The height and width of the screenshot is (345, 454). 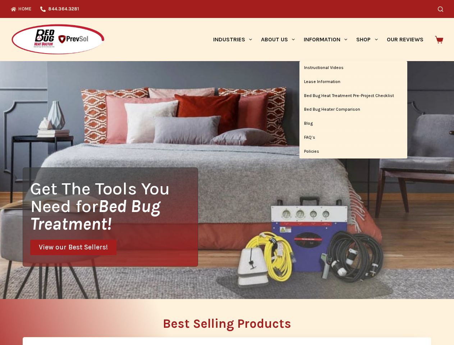 I want to click on span: View our Best Sellers!, so click(x=73, y=247).